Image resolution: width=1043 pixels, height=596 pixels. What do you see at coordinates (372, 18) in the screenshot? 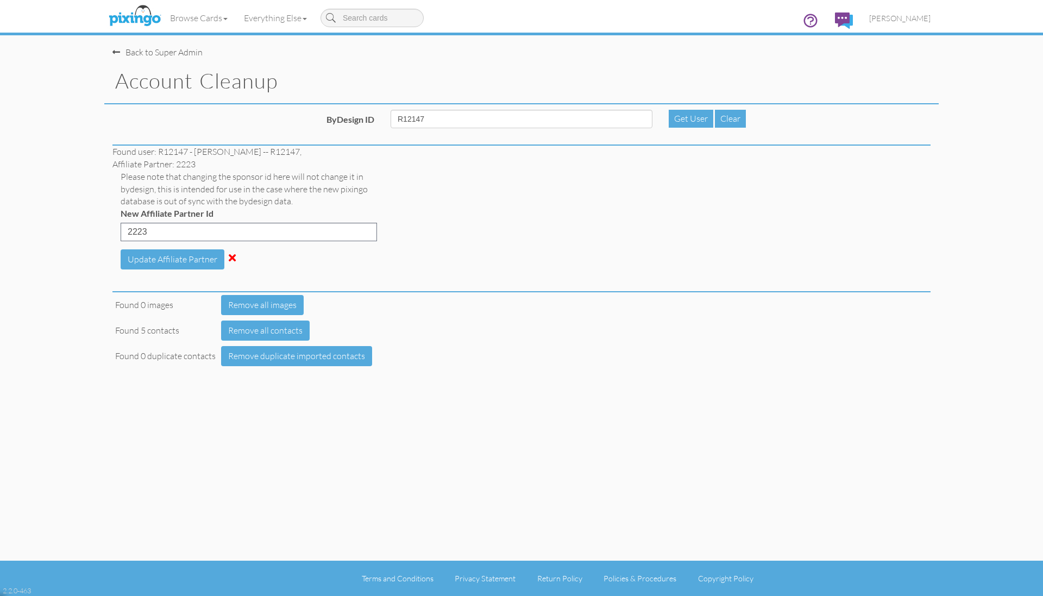
I see `input: Search cards` at bounding box center [372, 18].